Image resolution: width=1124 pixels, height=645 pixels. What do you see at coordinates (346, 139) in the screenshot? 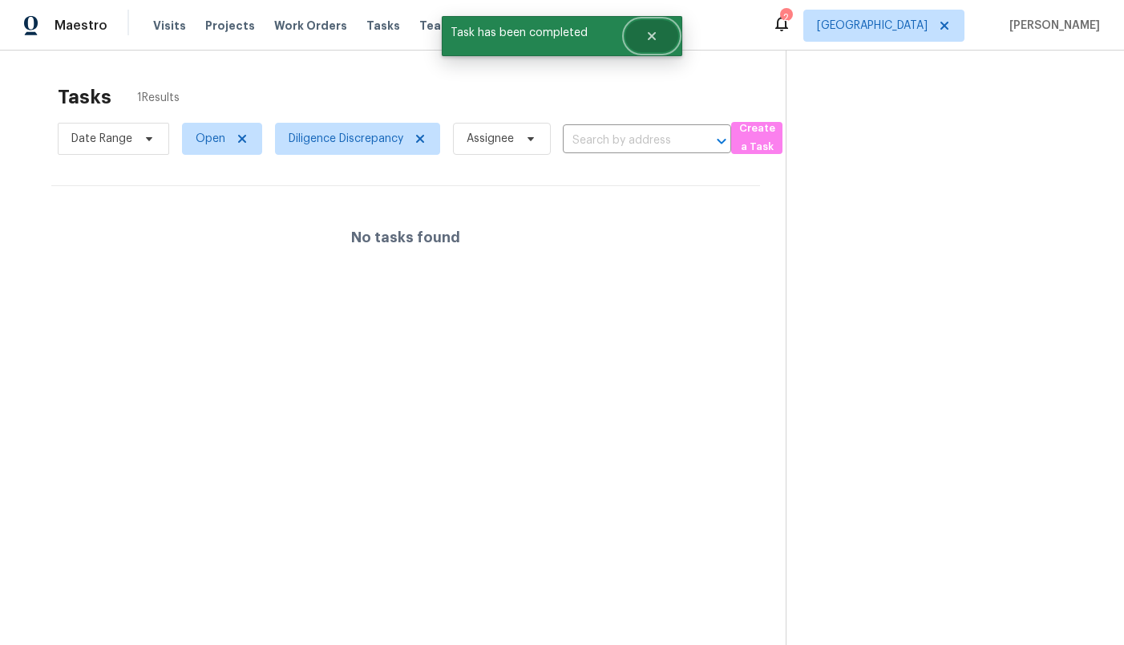
I see `span: Diligence Discrepancy` at bounding box center [346, 139].